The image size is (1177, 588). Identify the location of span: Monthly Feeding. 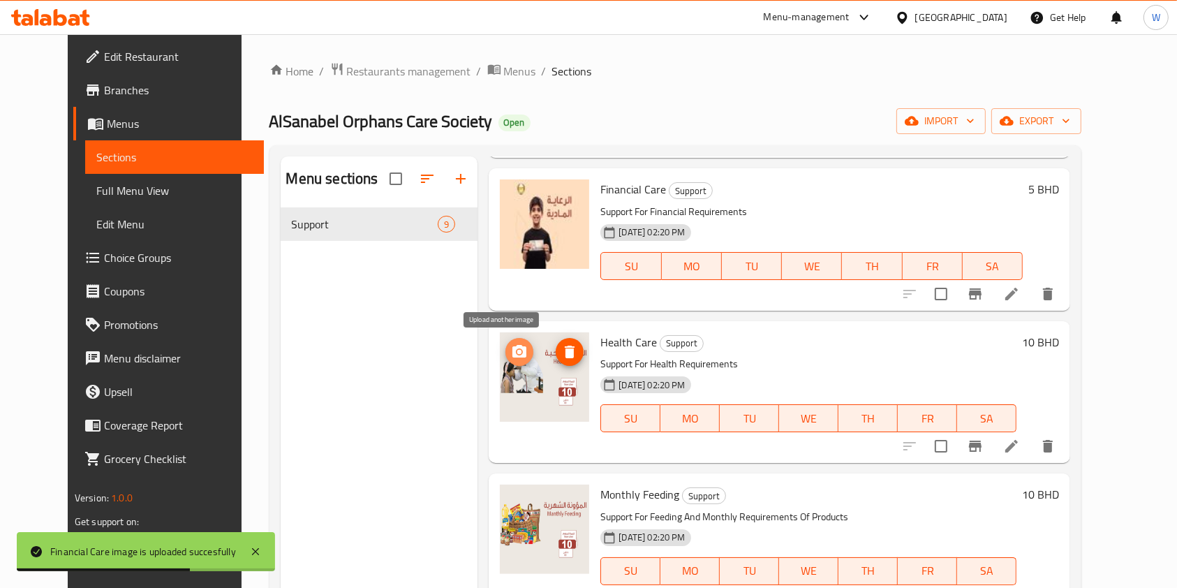
(639, 494).